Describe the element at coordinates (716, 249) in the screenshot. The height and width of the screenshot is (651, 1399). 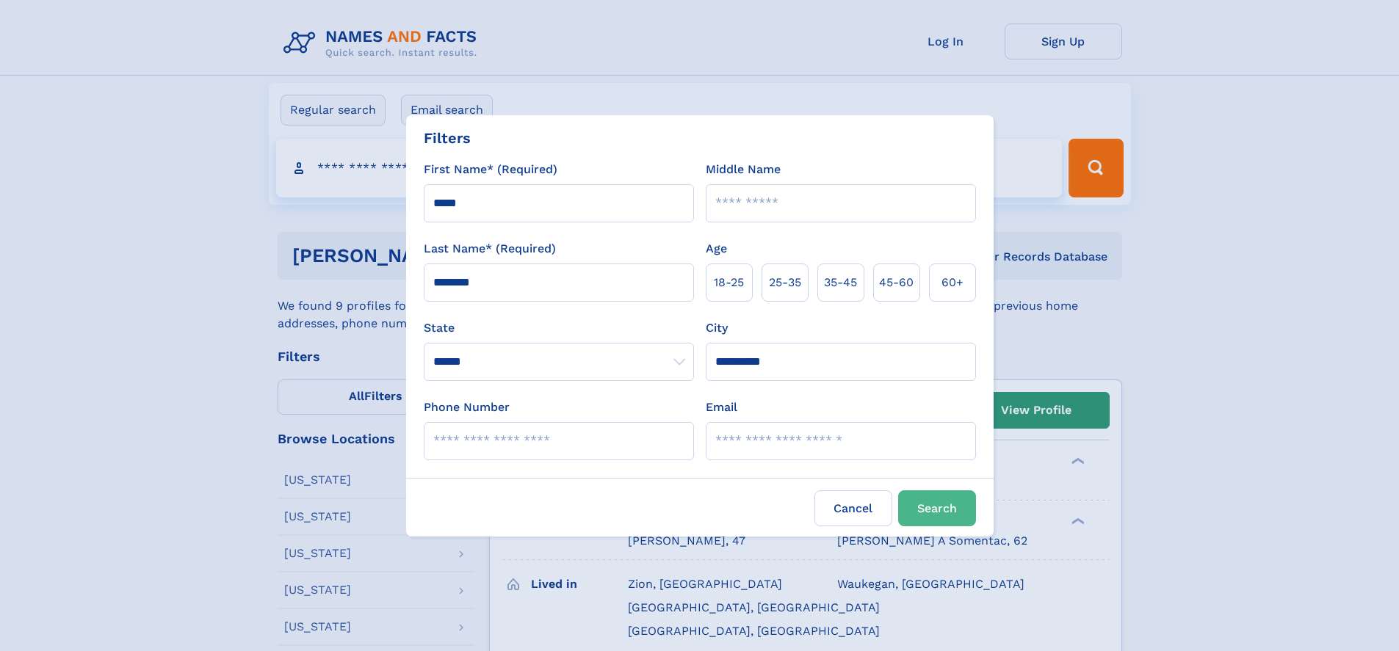
I see `label: Age` at that location.